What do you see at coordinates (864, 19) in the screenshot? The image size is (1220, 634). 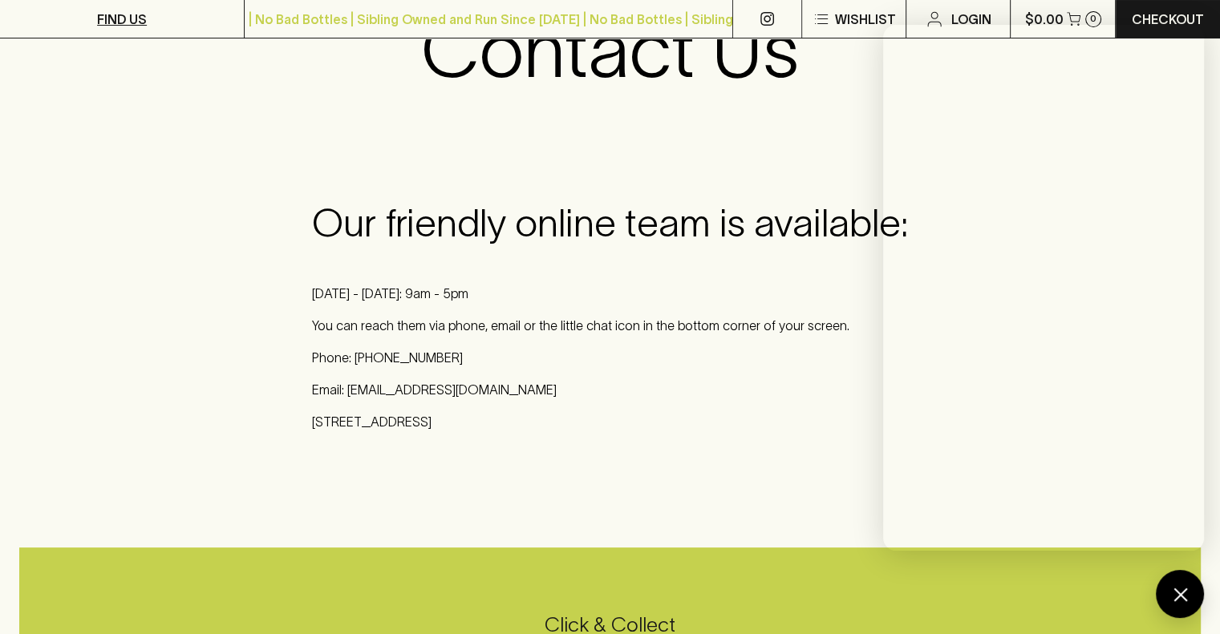 I see `p: Wishlist` at bounding box center [864, 19].